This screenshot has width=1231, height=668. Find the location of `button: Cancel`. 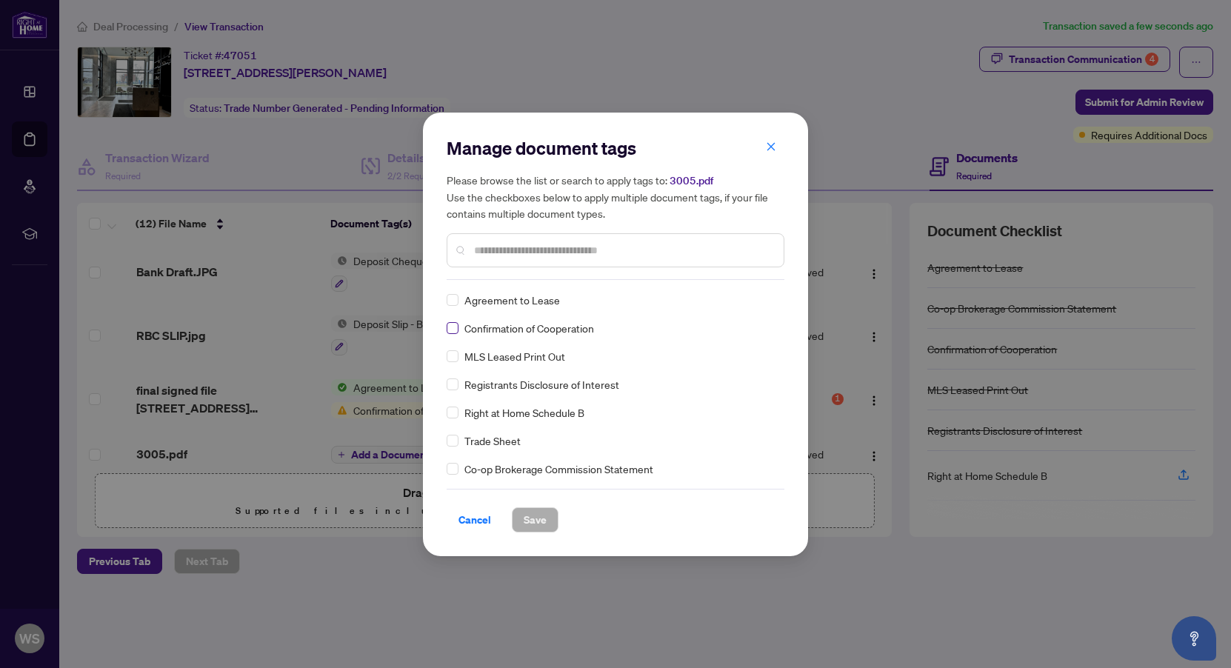

button: Cancel is located at coordinates (475, 520).